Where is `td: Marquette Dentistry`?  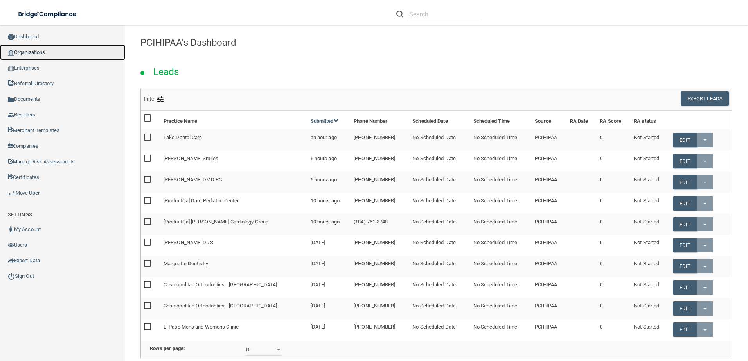
td: Marquette Dentistry is located at coordinates (234, 267).